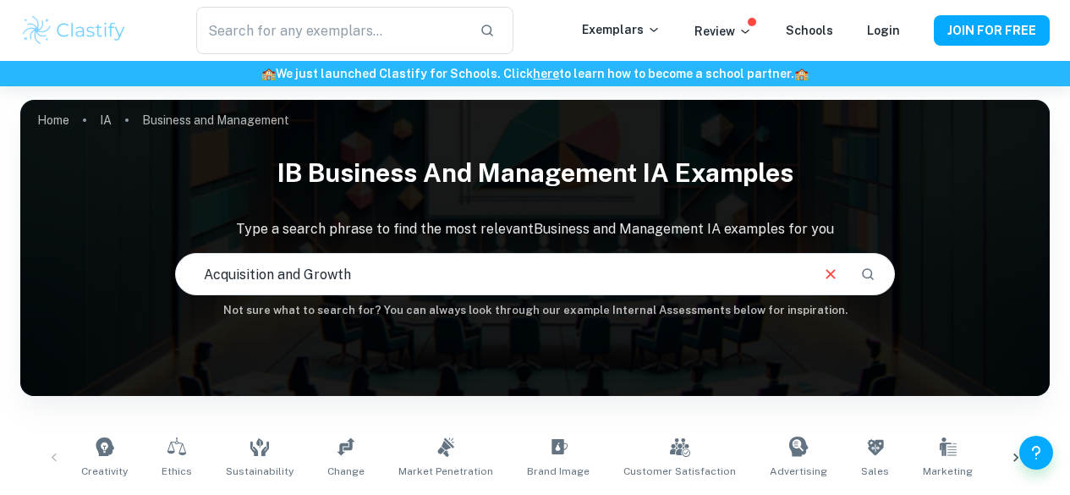 This screenshot has width=1070, height=495. What do you see at coordinates (991, 30) in the screenshot?
I see `a: JOIN FOR FREE` at bounding box center [991, 30].